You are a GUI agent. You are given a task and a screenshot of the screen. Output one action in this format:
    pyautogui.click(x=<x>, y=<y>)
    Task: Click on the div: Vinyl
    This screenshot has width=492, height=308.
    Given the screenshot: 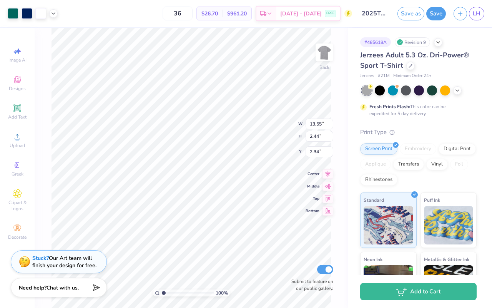 What is the action you would take?
    pyautogui.click(x=437, y=164)
    